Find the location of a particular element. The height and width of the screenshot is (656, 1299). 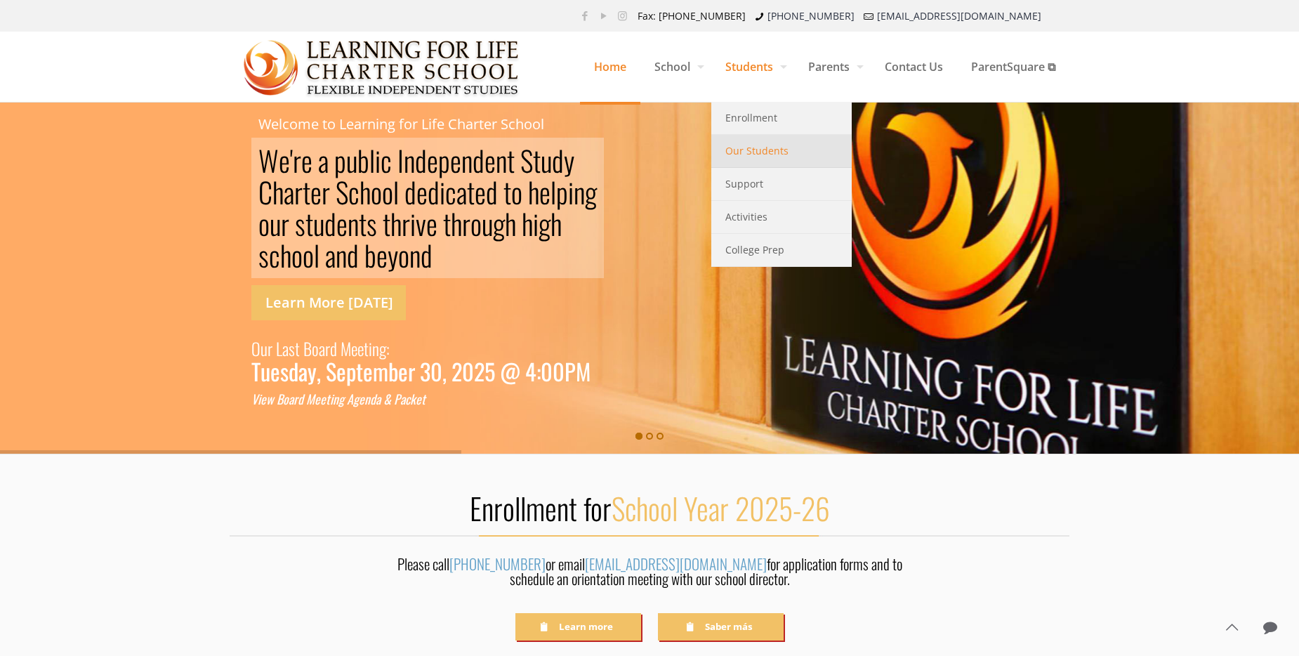

div: O is located at coordinates (255, 348).